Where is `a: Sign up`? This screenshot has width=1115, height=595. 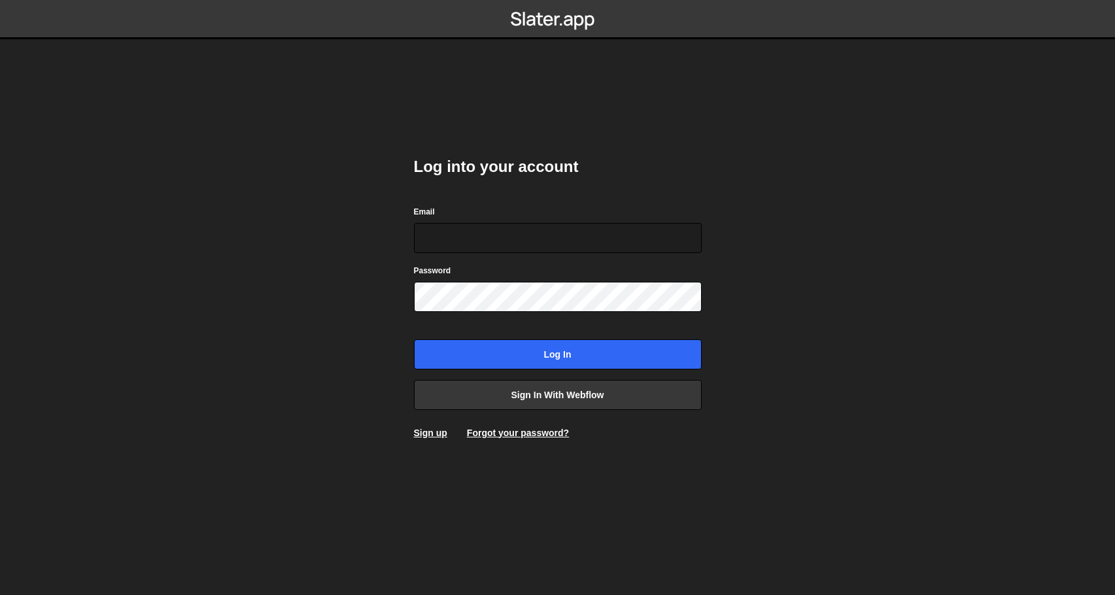 a: Sign up is located at coordinates (430, 433).